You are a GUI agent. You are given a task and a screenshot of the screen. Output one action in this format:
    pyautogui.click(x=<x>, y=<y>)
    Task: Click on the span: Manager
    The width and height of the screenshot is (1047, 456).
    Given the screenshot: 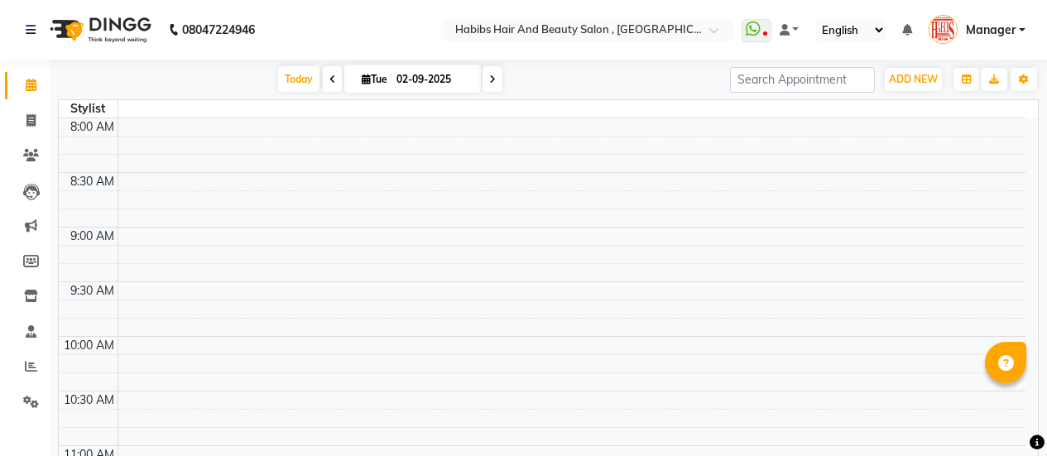 What is the action you would take?
    pyautogui.click(x=991, y=30)
    